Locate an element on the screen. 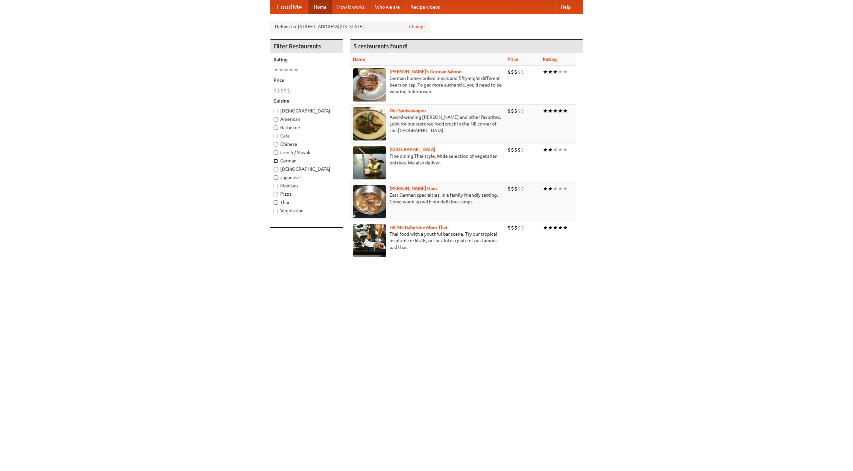 This screenshot has height=471, width=853. input: Barbecue is located at coordinates (275, 128).